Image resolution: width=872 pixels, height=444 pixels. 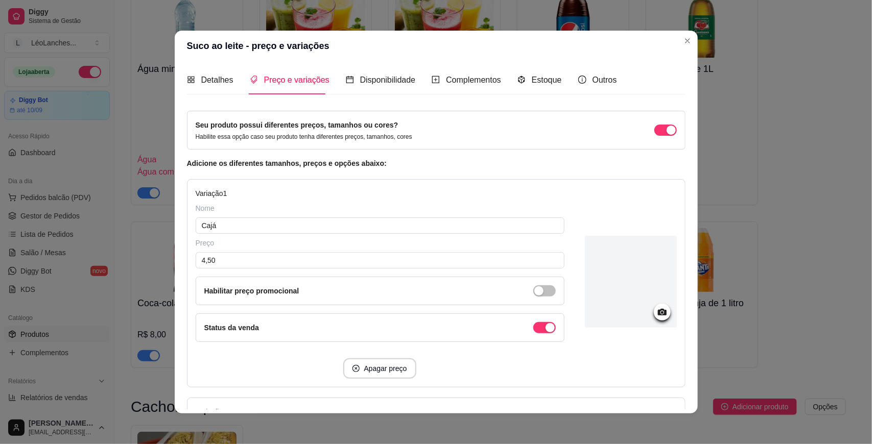 I want to click on span: Preço e variações, so click(x=297, y=80).